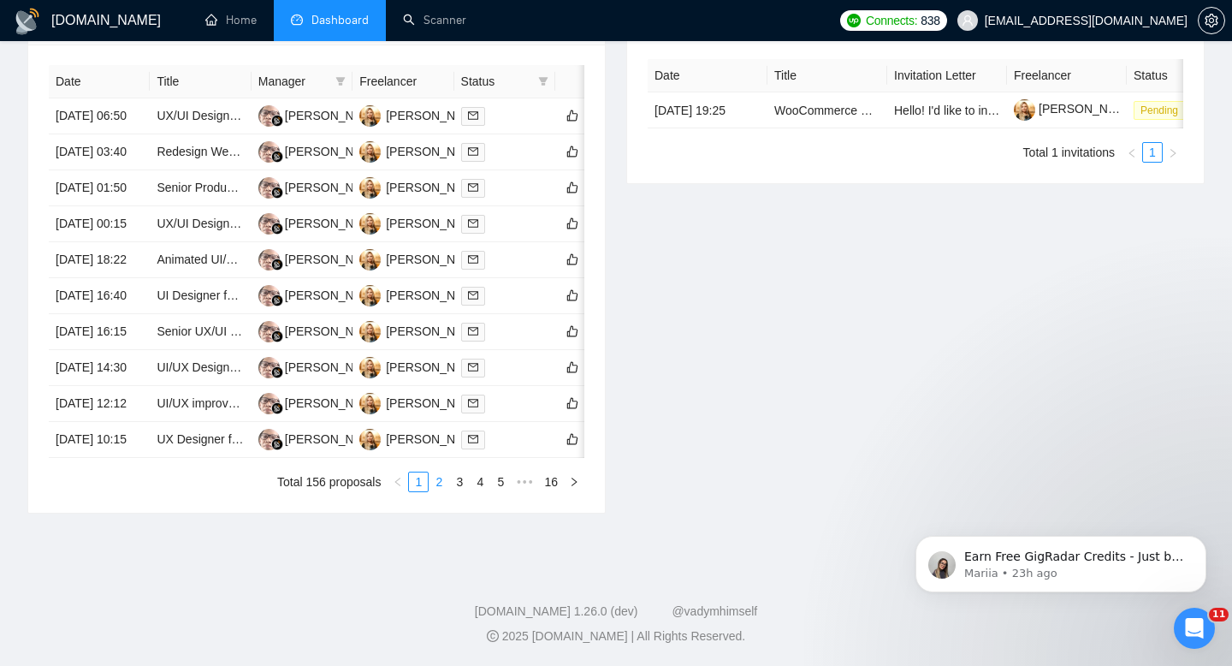 Image resolution: width=1232 pixels, height=666 pixels. What do you see at coordinates (501, 482) in the screenshot?
I see `a: 5` at bounding box center [501, 482].